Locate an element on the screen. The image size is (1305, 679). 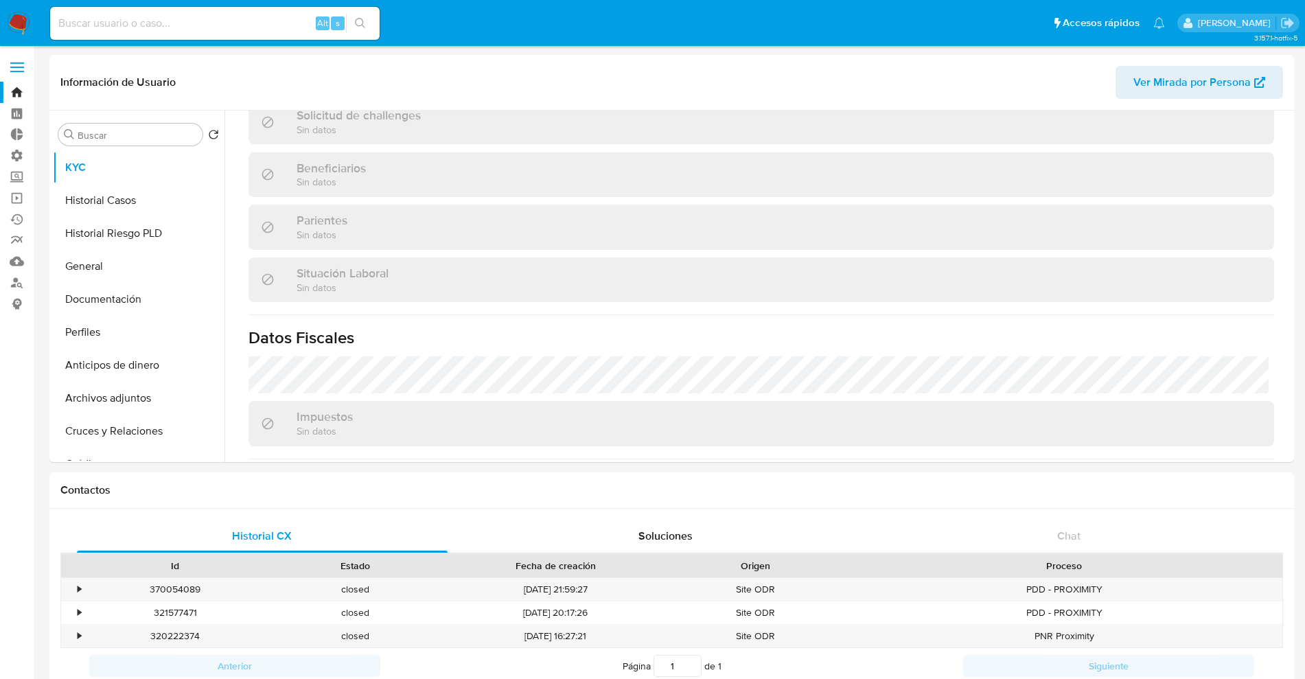
input: Buscar usuario o caso... is located at coordinates (215, 23).